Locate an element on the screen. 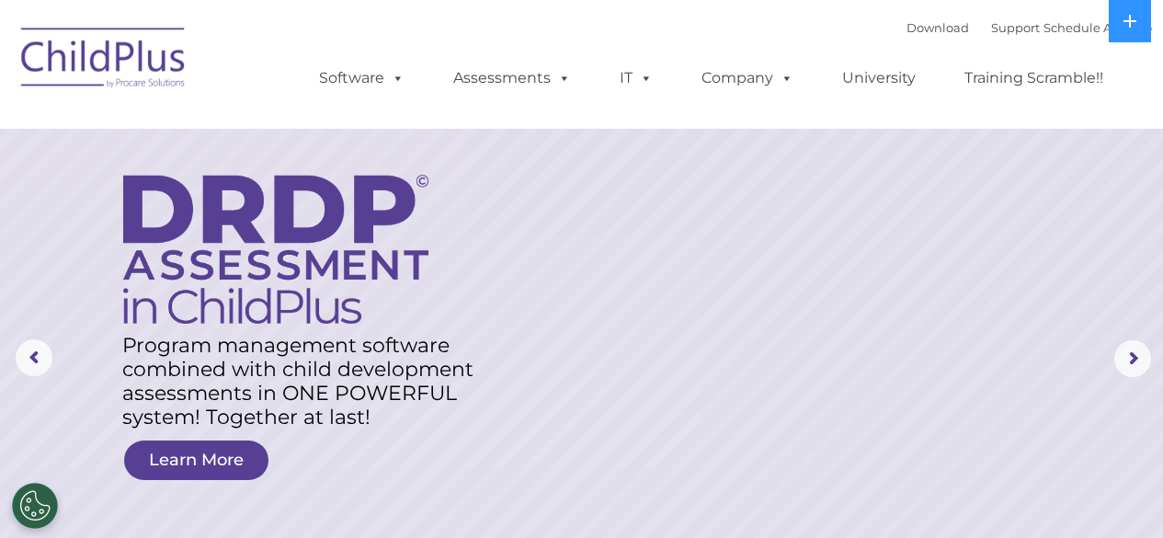  a: University is located at coordinates (879, 78).